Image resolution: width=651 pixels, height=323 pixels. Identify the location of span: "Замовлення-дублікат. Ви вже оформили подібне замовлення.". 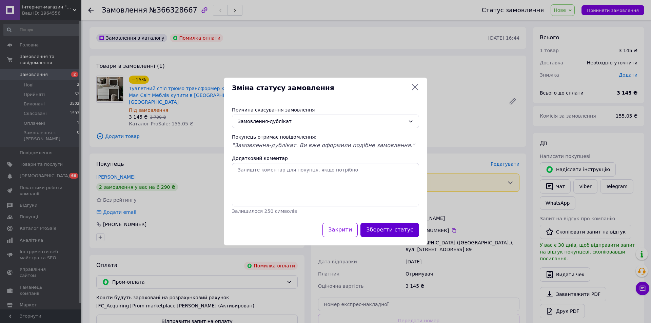
(324, 145).